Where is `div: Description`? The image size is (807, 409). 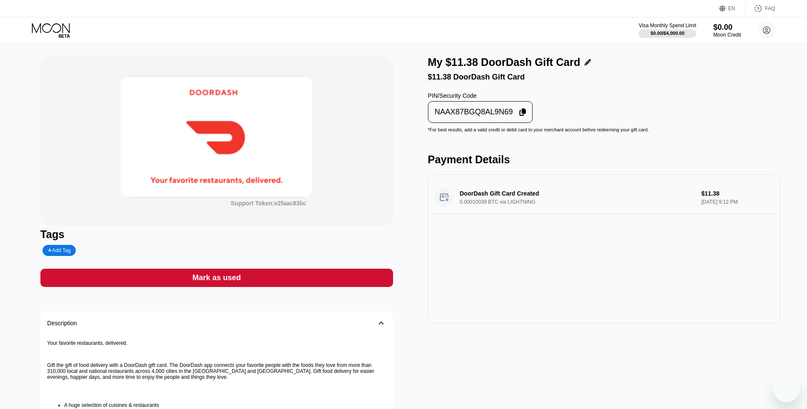 div: Description is located at coordinates (62, 323).